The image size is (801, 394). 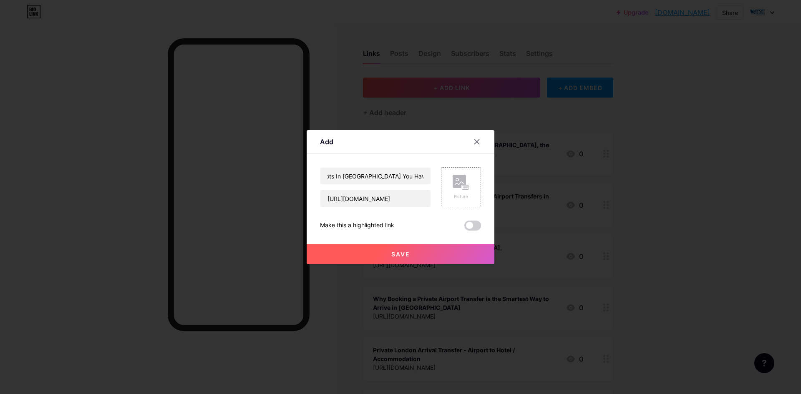 What do you see at coordinates (461, 196) in the screenshot?
I see `div: Picture` at bounding box center [461, 196].